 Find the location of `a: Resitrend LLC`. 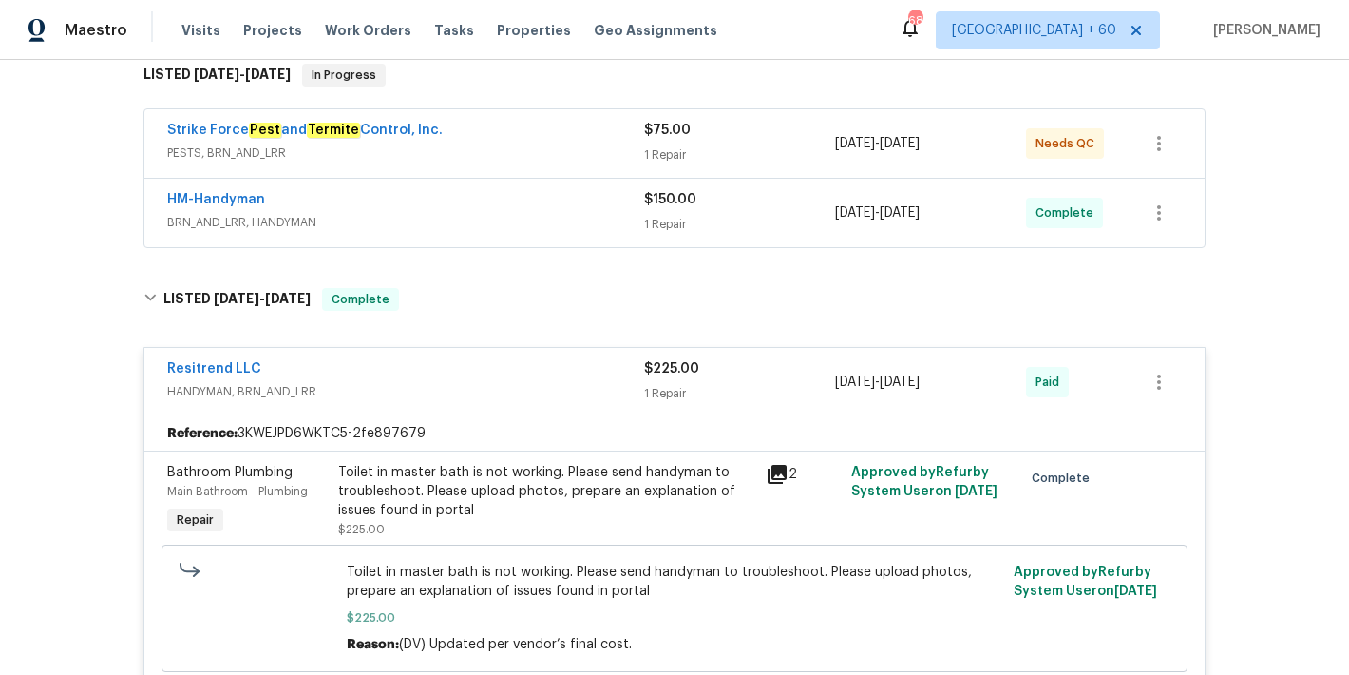

a: Resitrend LLC is located at coordinates (214, 369).